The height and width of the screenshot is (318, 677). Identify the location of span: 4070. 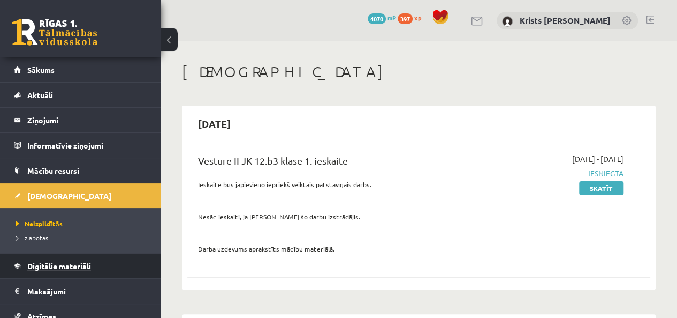
(377, 19).